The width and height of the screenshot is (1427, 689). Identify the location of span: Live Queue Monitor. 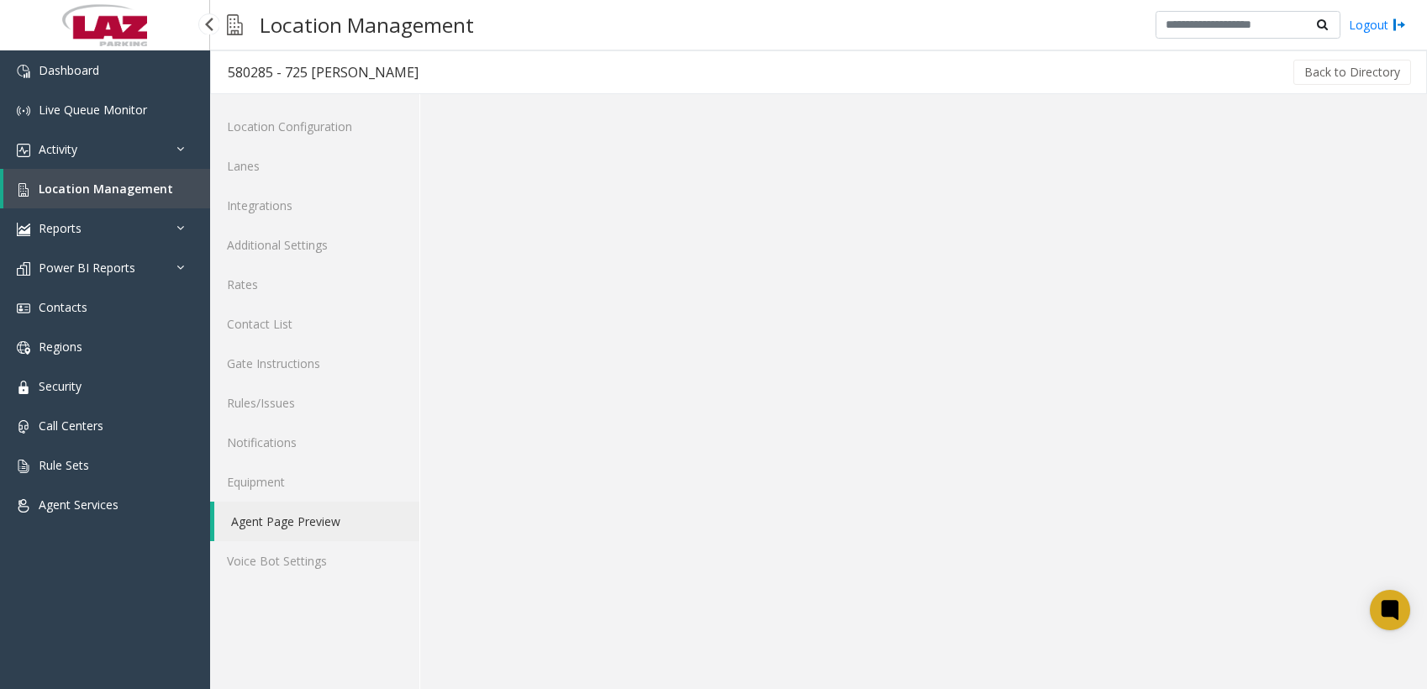
(92, 109).